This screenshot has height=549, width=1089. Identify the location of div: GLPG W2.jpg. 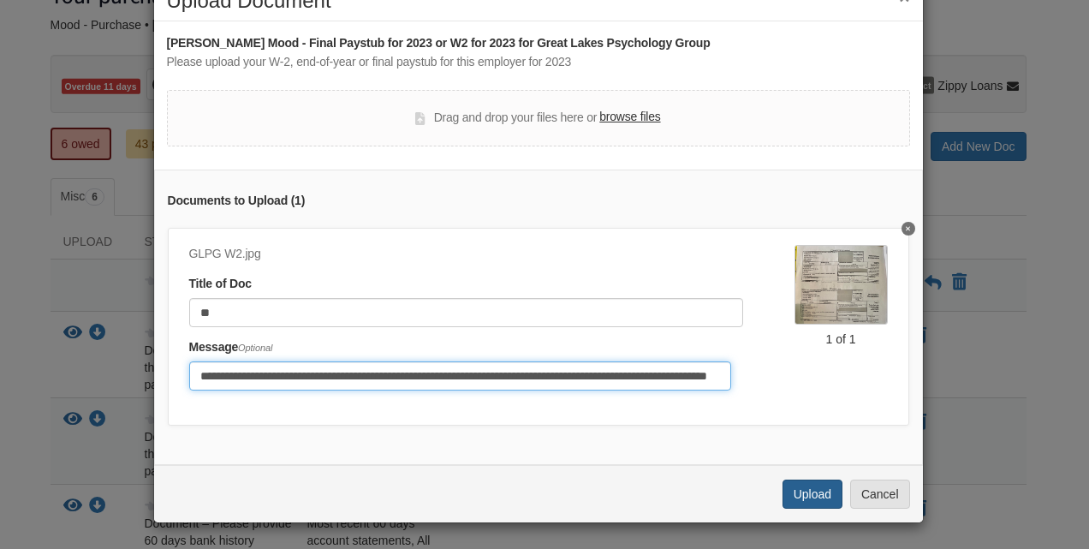
(466, 254).